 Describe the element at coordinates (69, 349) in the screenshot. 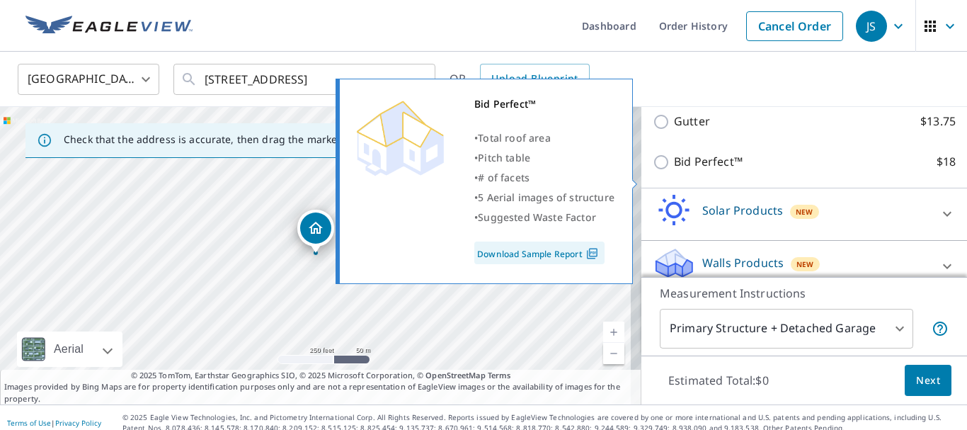

I see `div: Aerial` at that location.